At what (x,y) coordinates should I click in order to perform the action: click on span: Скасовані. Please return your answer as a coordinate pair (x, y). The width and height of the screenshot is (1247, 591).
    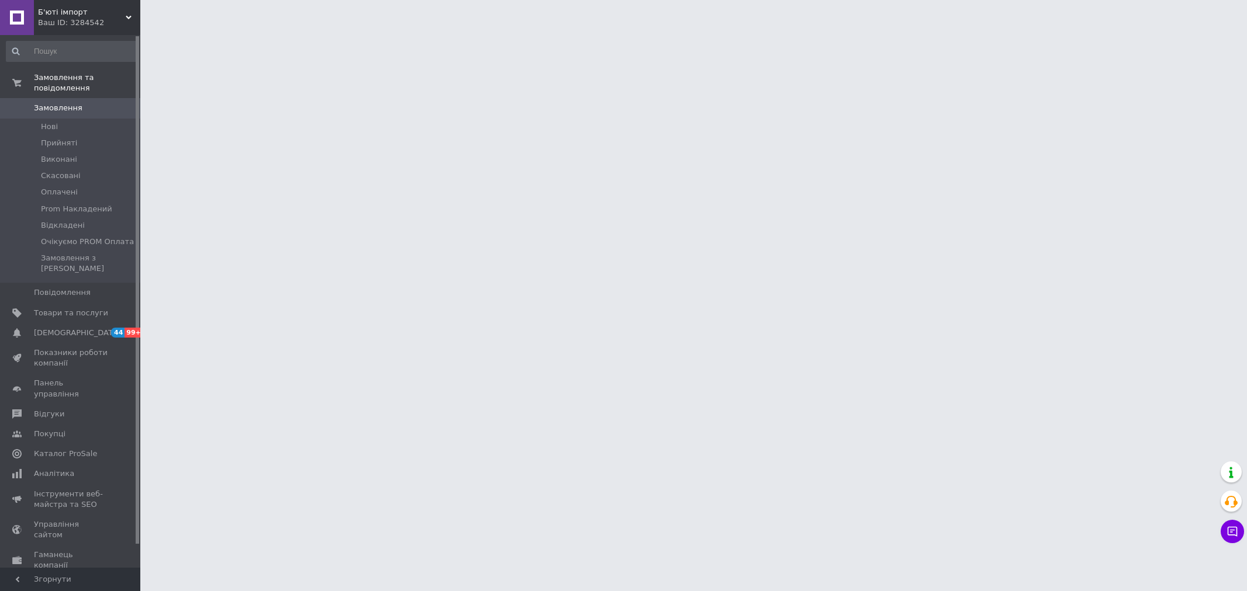
    Looking at the image, I should click on (61, 176).